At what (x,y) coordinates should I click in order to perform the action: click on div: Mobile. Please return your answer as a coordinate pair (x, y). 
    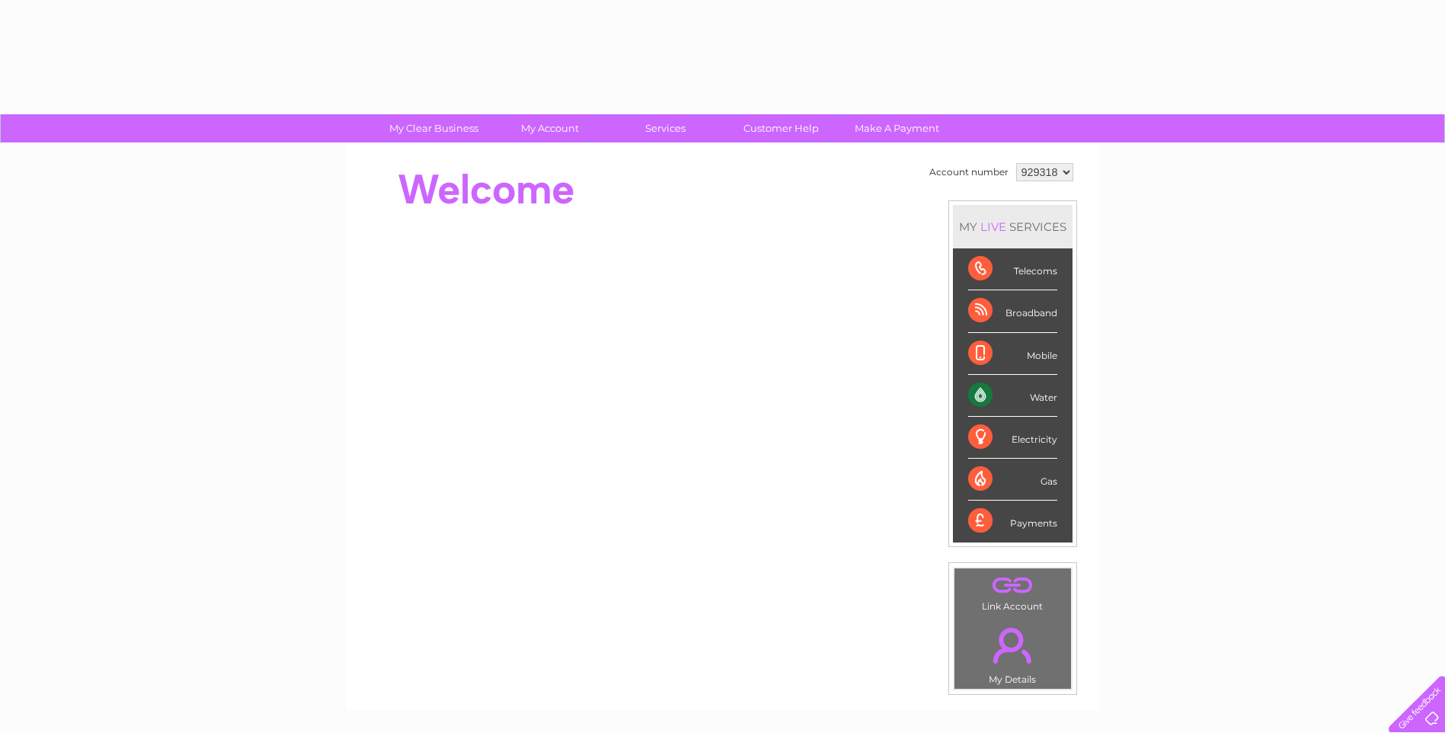
    Looking at the image, I should click on (1013, 354).